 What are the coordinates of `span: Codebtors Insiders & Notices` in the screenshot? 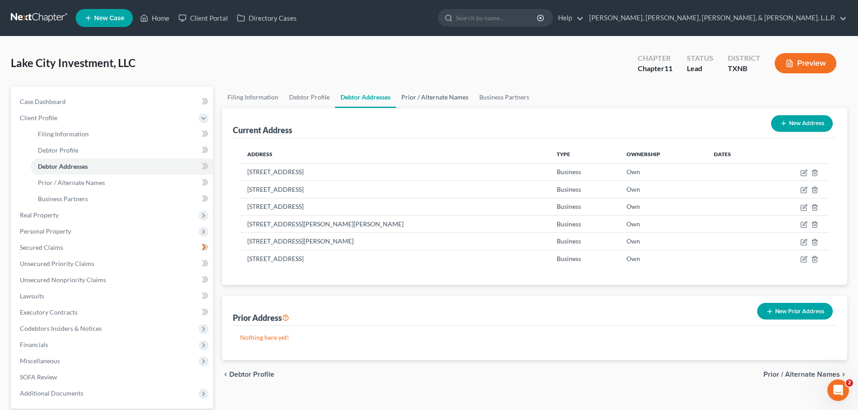 It's located at (61, 328).